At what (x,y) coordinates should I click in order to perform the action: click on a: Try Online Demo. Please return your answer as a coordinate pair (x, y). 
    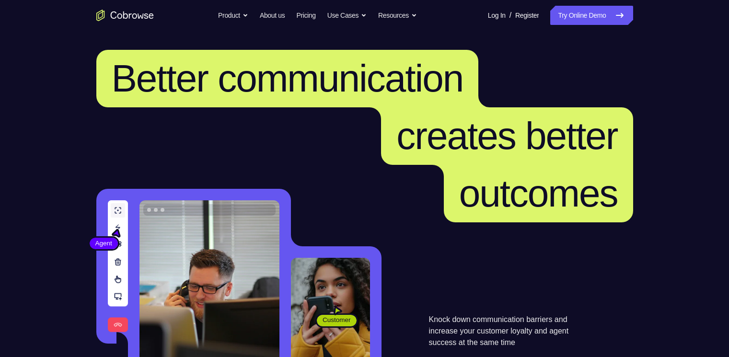
    Looking at the image, I should click on (592, 15).